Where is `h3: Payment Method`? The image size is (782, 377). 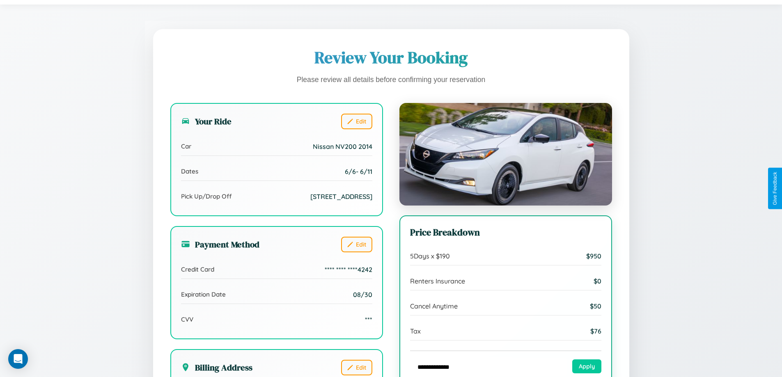
h3: Payment Method is located at coordinates (220, 244).